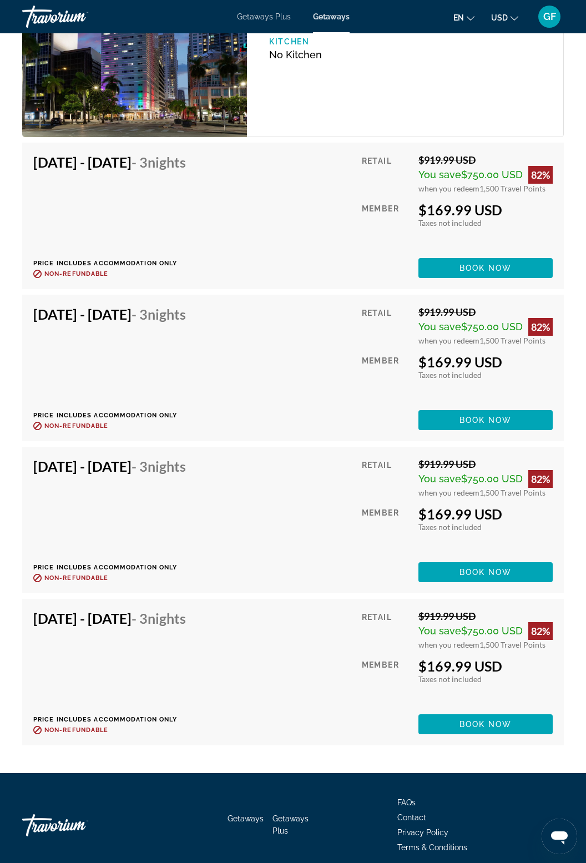 The image size is (586, 863). I want to click on a: Terms & Conditions, so click(433, 848).